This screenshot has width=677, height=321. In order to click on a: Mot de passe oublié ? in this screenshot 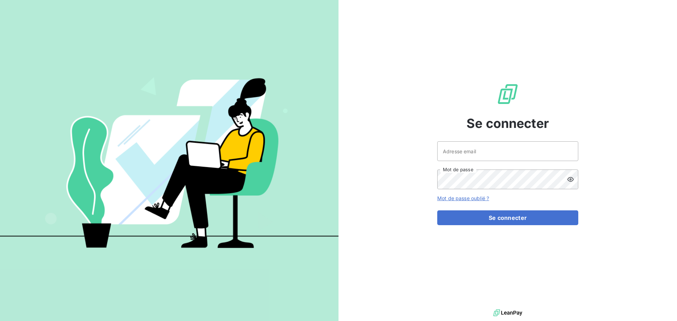, I will do `click(463, 198)`.